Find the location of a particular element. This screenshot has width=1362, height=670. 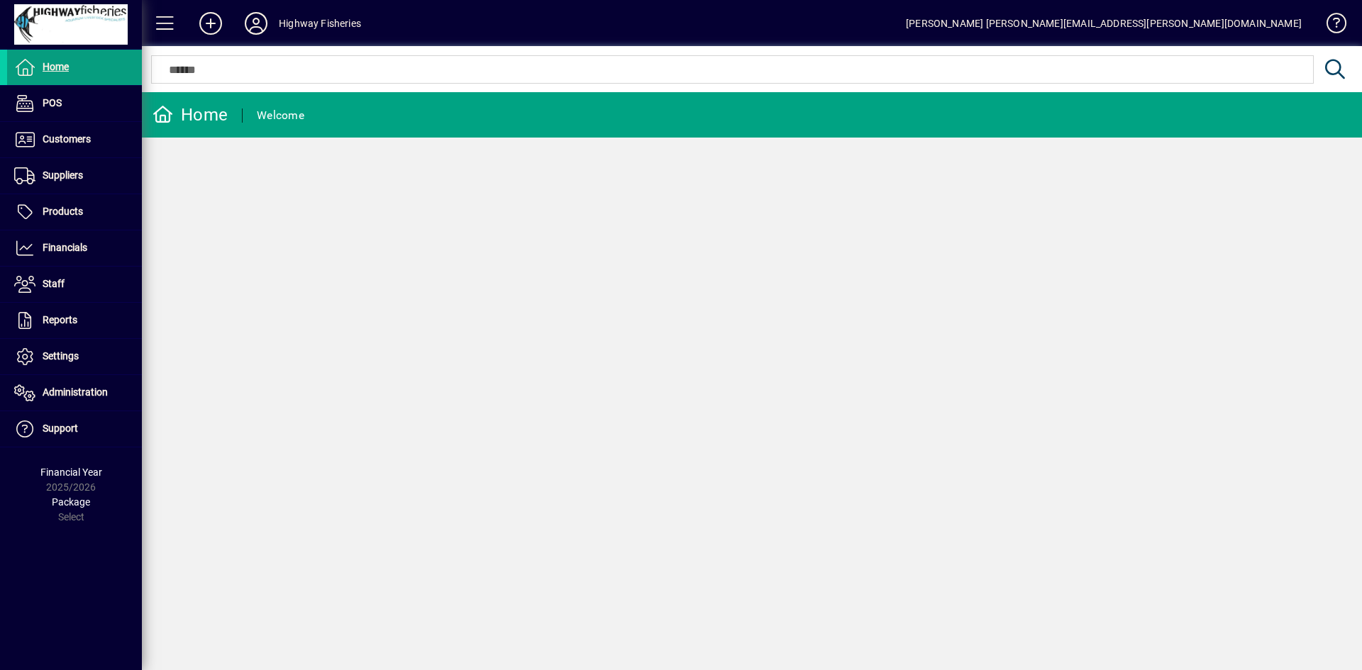

button: Add is located at coordinates (211, 23).